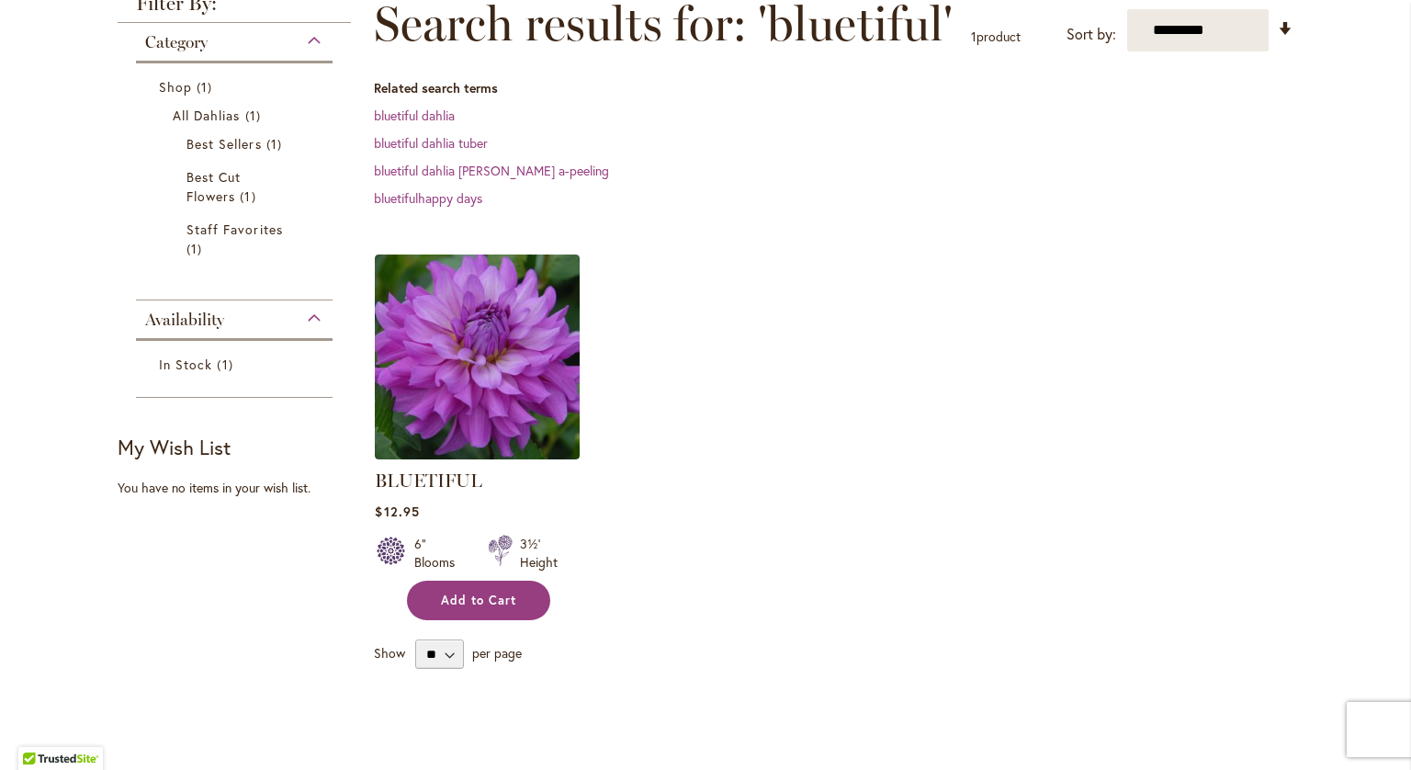 The width and height of the screenshot is (1411, 770). What do you see at coordinates (478, 600) in the screenshot?
I see `span: Add to Cart` at bounding box center [478, 600].